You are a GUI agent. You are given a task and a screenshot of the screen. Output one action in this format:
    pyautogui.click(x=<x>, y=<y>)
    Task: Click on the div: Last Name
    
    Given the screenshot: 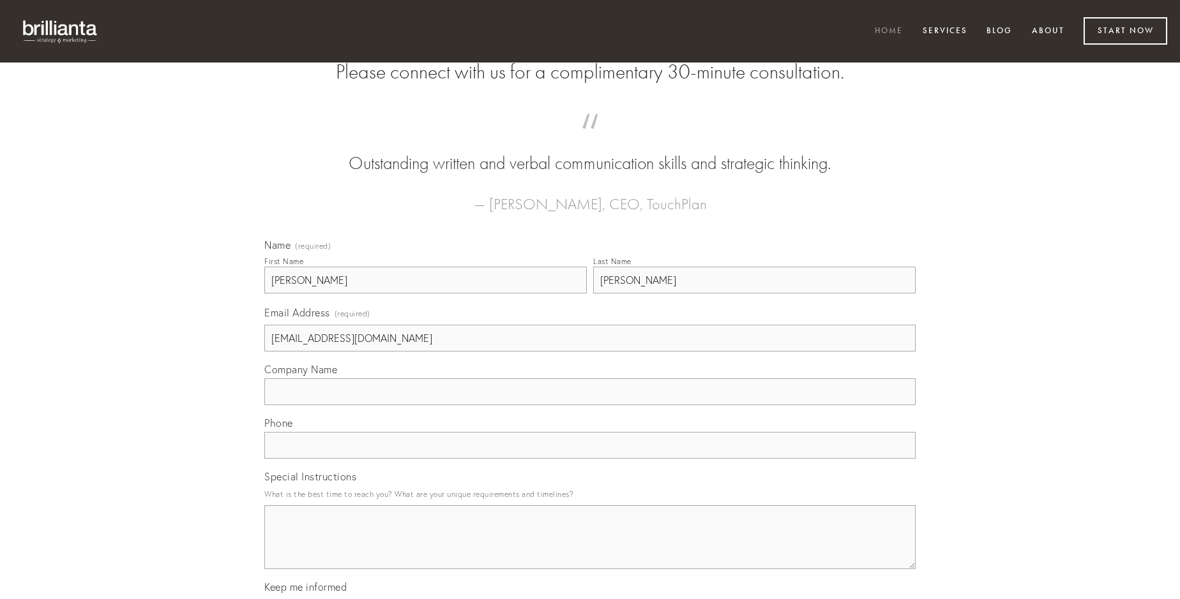 What is the action you would take?
    pyautogui.click(x=612, y=261)
    